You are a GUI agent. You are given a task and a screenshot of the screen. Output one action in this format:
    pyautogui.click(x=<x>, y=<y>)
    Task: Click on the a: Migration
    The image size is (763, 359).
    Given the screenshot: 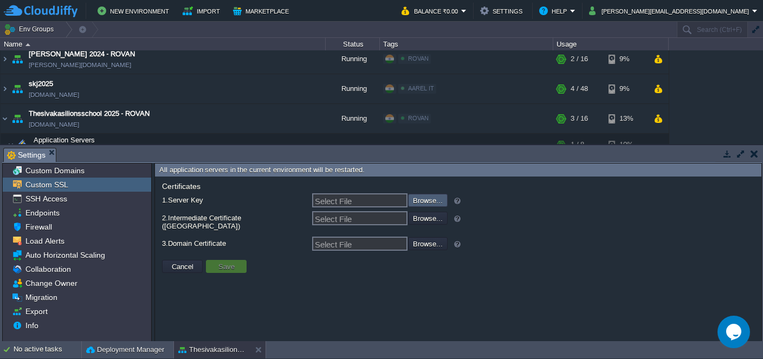 What is the action you would take?
    pyautogui.click(x=41, y=298)
    